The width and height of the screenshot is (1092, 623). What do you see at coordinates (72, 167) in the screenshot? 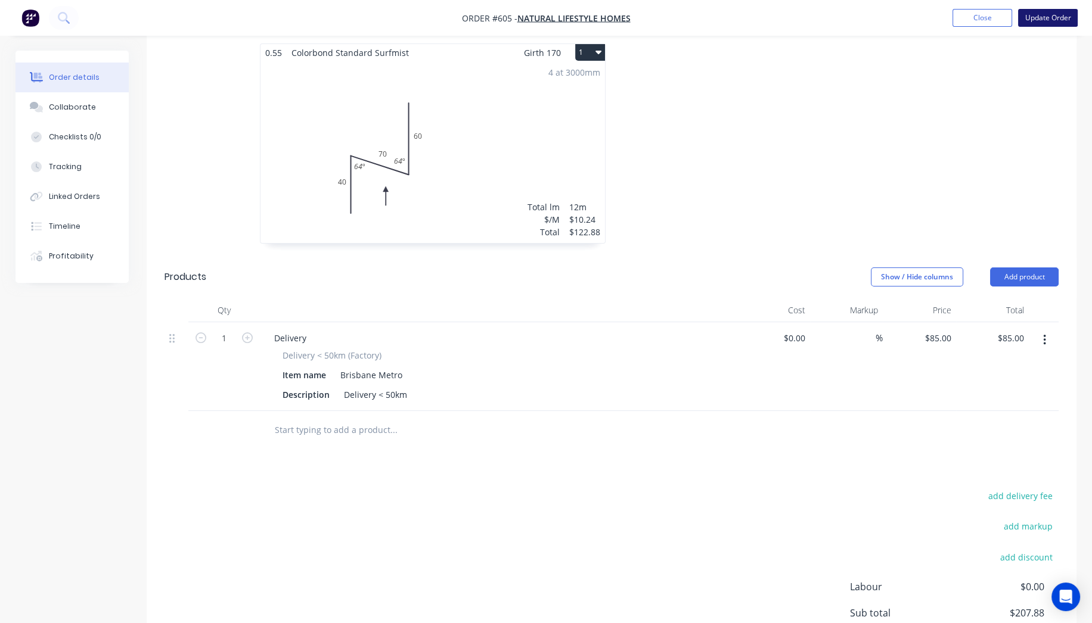
I see `button: Tracking` at bounding box center [72, 167].